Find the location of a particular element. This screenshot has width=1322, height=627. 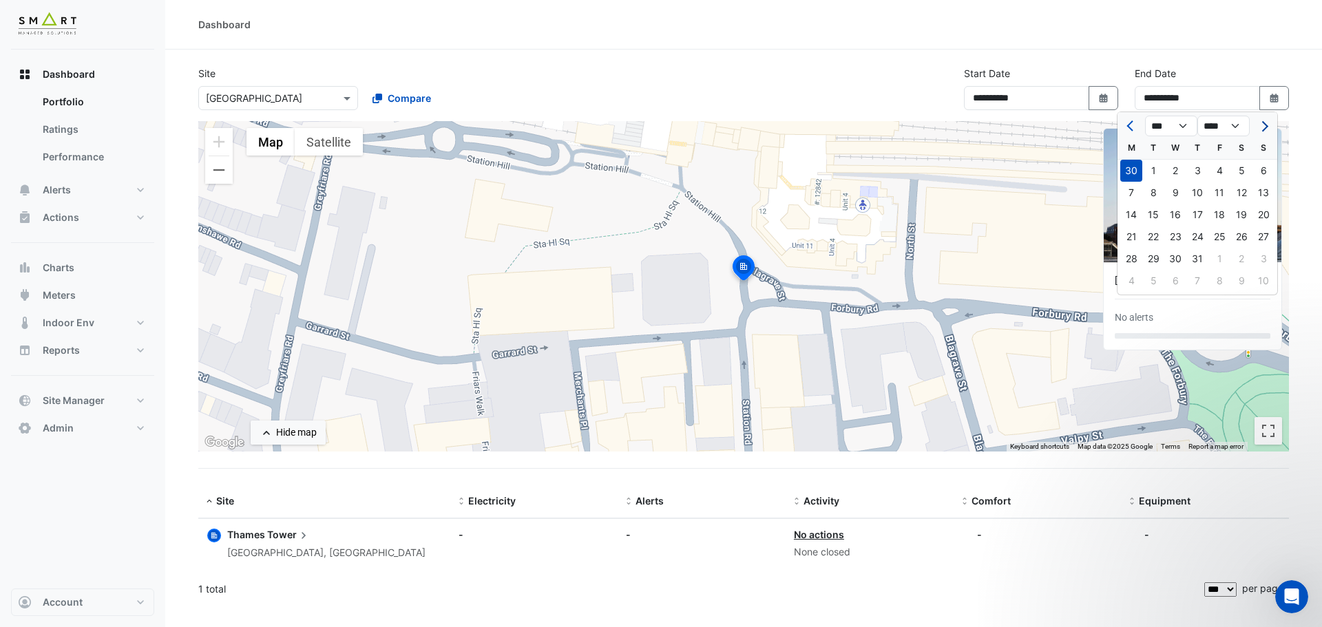

a: Open this area in Google Maps (opens a new window) is located at coordinates (224, 443).